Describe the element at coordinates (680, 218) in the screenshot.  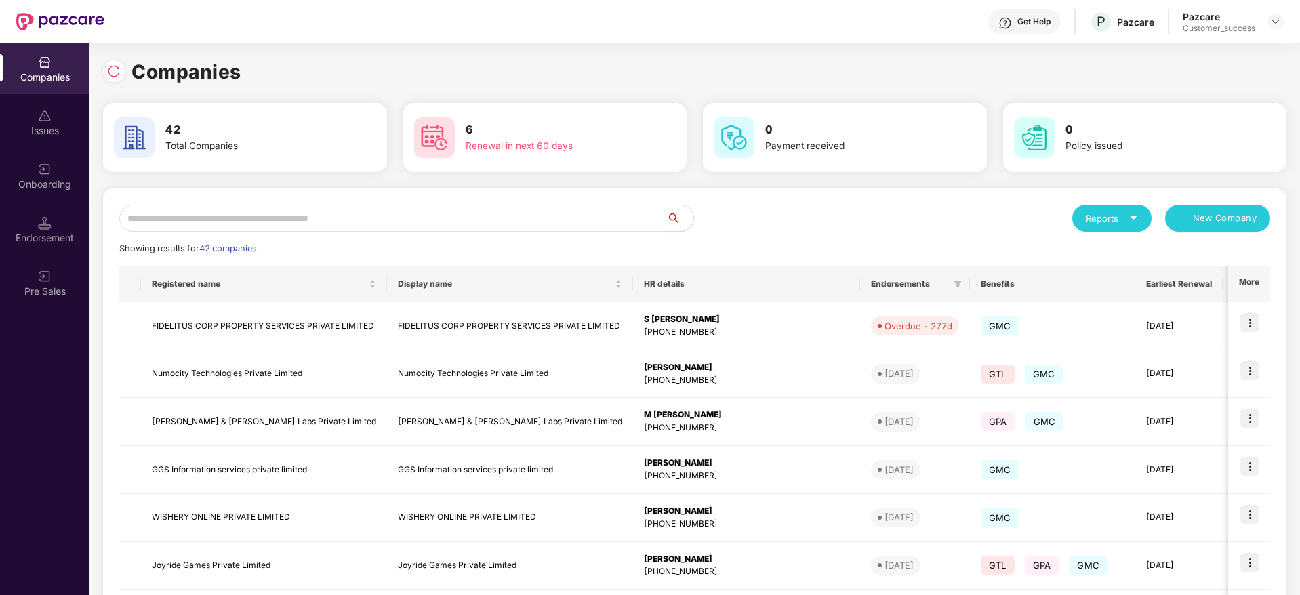
I see `button: search` at that location.